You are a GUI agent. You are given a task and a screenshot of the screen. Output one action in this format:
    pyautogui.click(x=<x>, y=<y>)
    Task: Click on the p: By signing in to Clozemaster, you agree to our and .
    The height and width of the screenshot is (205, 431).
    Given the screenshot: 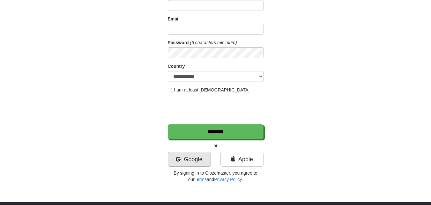 What is the action you would take?
    pyautogui.click(x=216, y=176)
    